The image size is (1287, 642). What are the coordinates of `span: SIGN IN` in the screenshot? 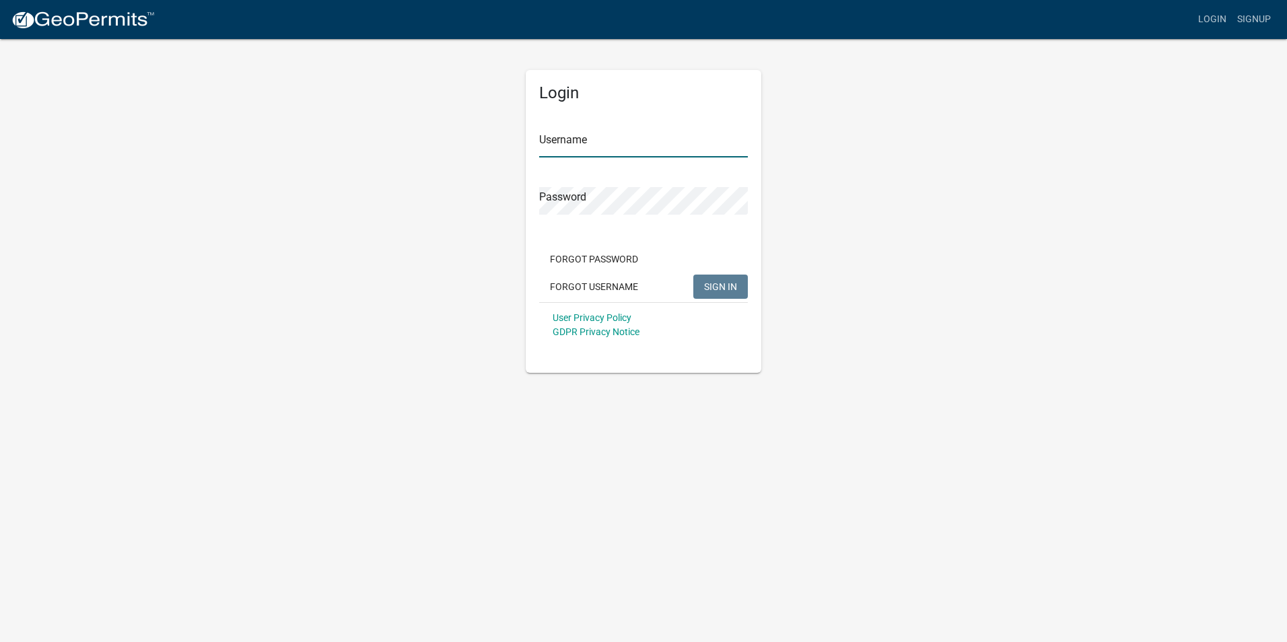 It's located at (720, 286).